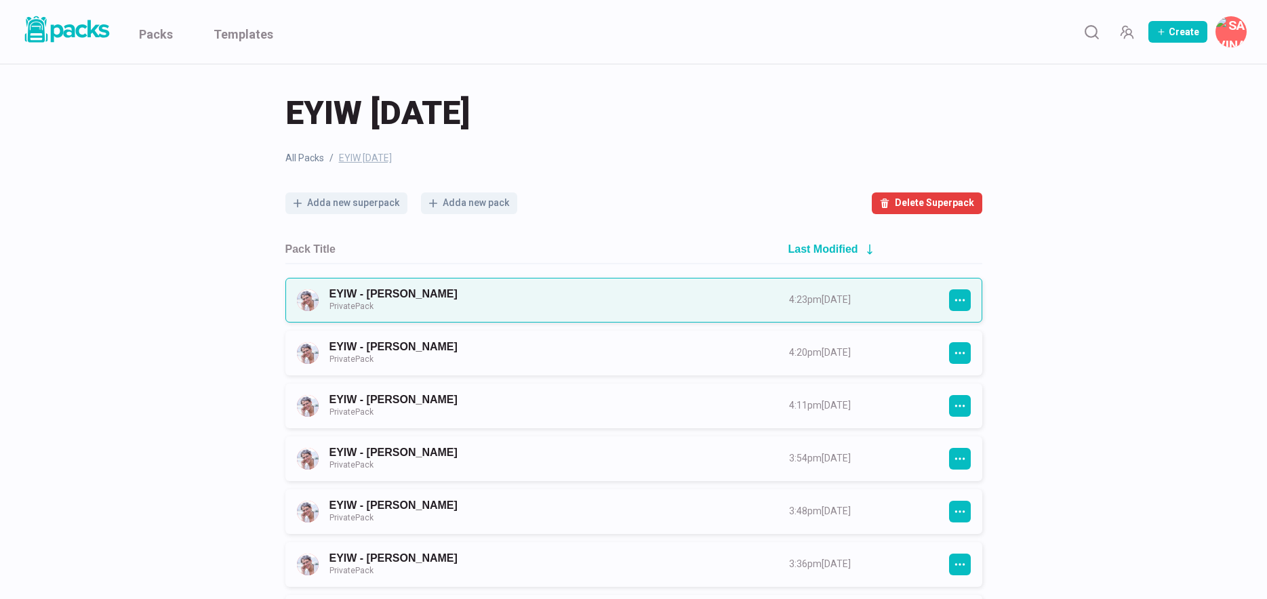 This screenshot has height=599, width=1267. I want to click on a: Packs logo, so click(66, 32).